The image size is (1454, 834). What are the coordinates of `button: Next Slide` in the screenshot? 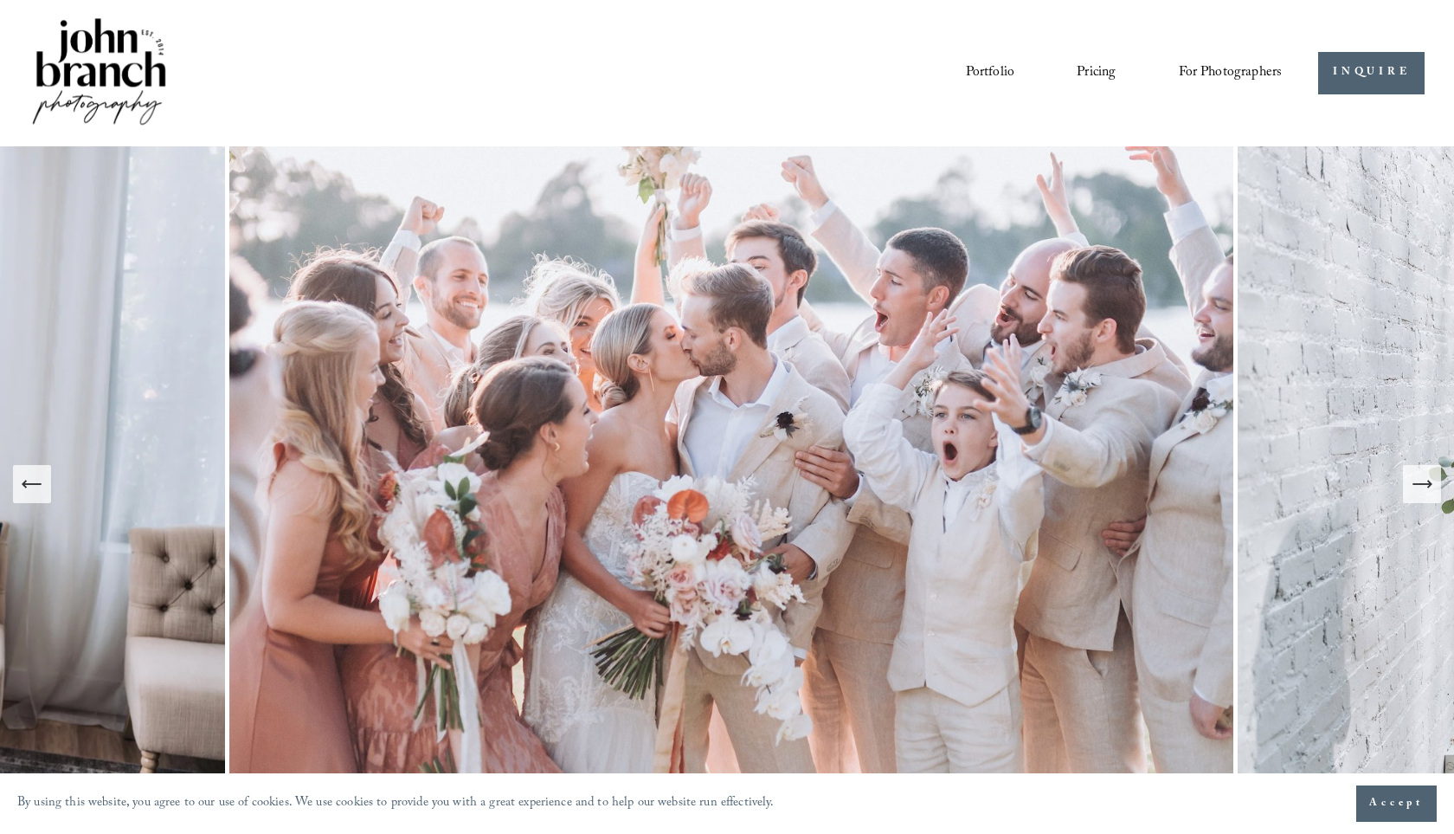 It's located at (1422, 484).